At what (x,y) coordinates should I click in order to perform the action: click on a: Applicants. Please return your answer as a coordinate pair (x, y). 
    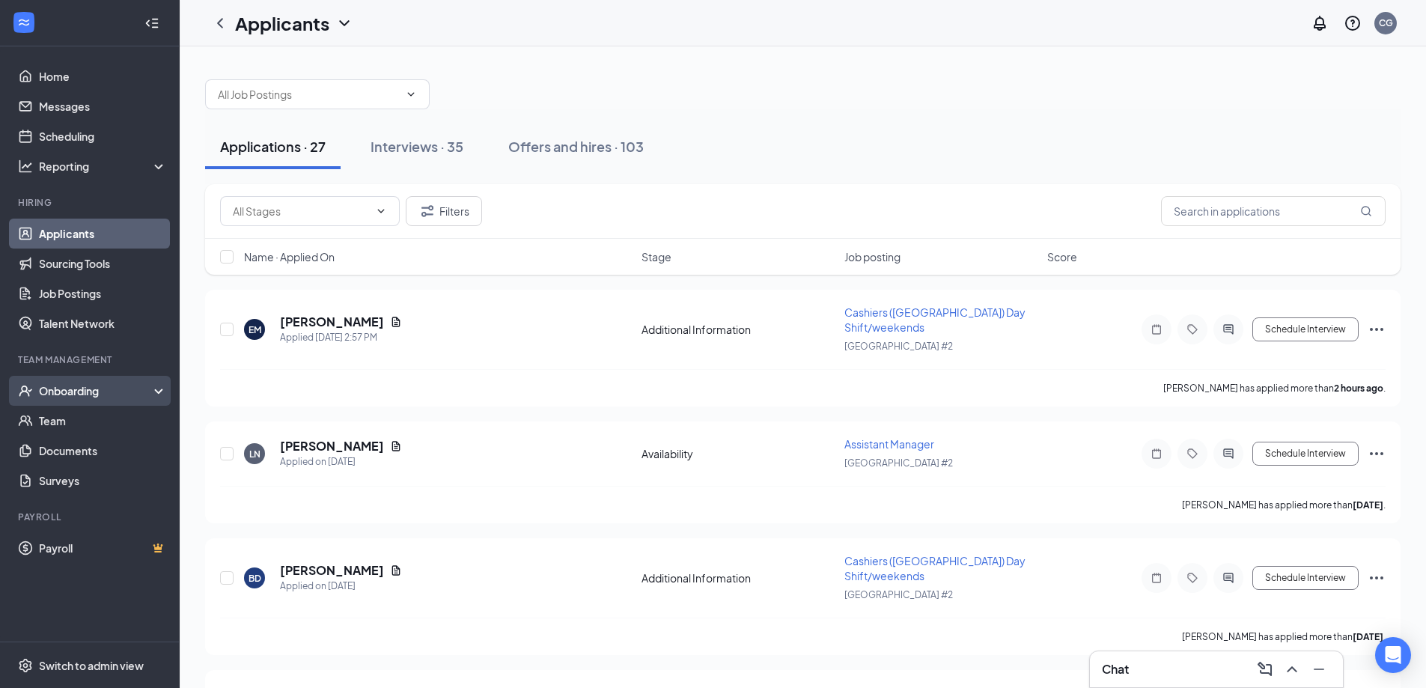
    Looking at the image, I should click on (103, 234).